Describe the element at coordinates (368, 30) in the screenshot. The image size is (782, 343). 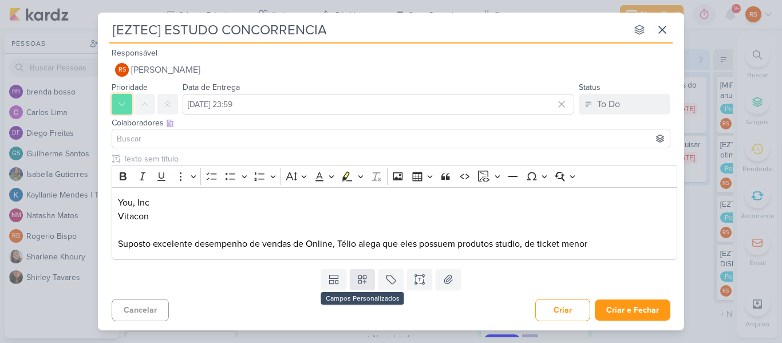
I see `input: Kard Sem Título` at that location.